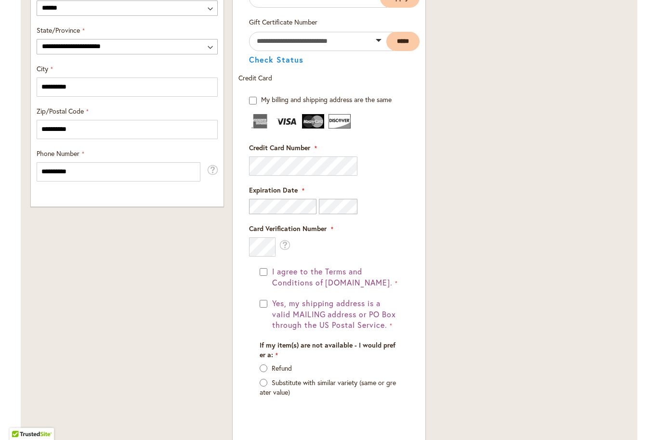 Image resolution: width=658 pixels, height=440 pixels. What do you see at coordinates (273, 190) in the screenshot?
I see `span: Expiration Date` at bounding box center [273, 190].